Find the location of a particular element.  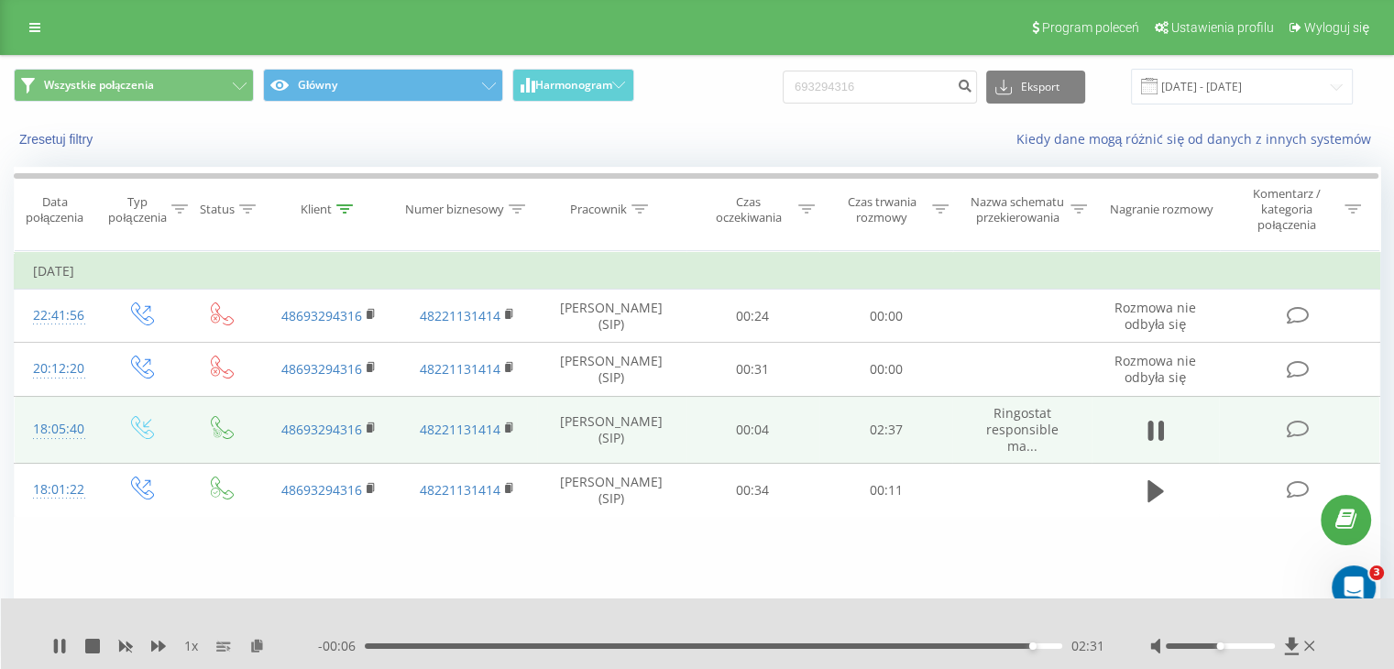

div: Klient is located at coordinates (316, 209).